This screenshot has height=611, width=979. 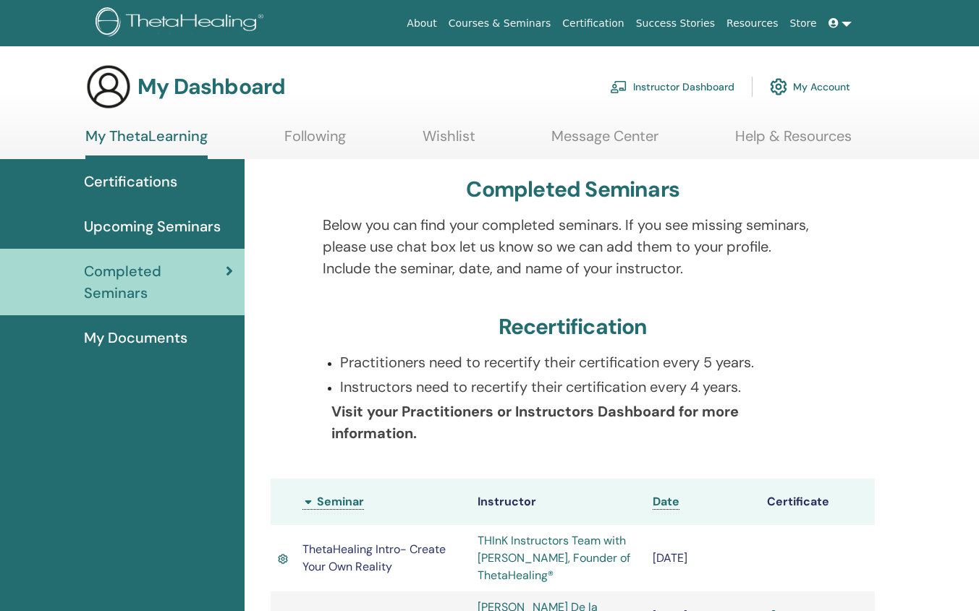 What do you see at coordinates (500, 23) in the screenshot?
I see `a: Courses & Seminars` at bounding box center [500, 23].